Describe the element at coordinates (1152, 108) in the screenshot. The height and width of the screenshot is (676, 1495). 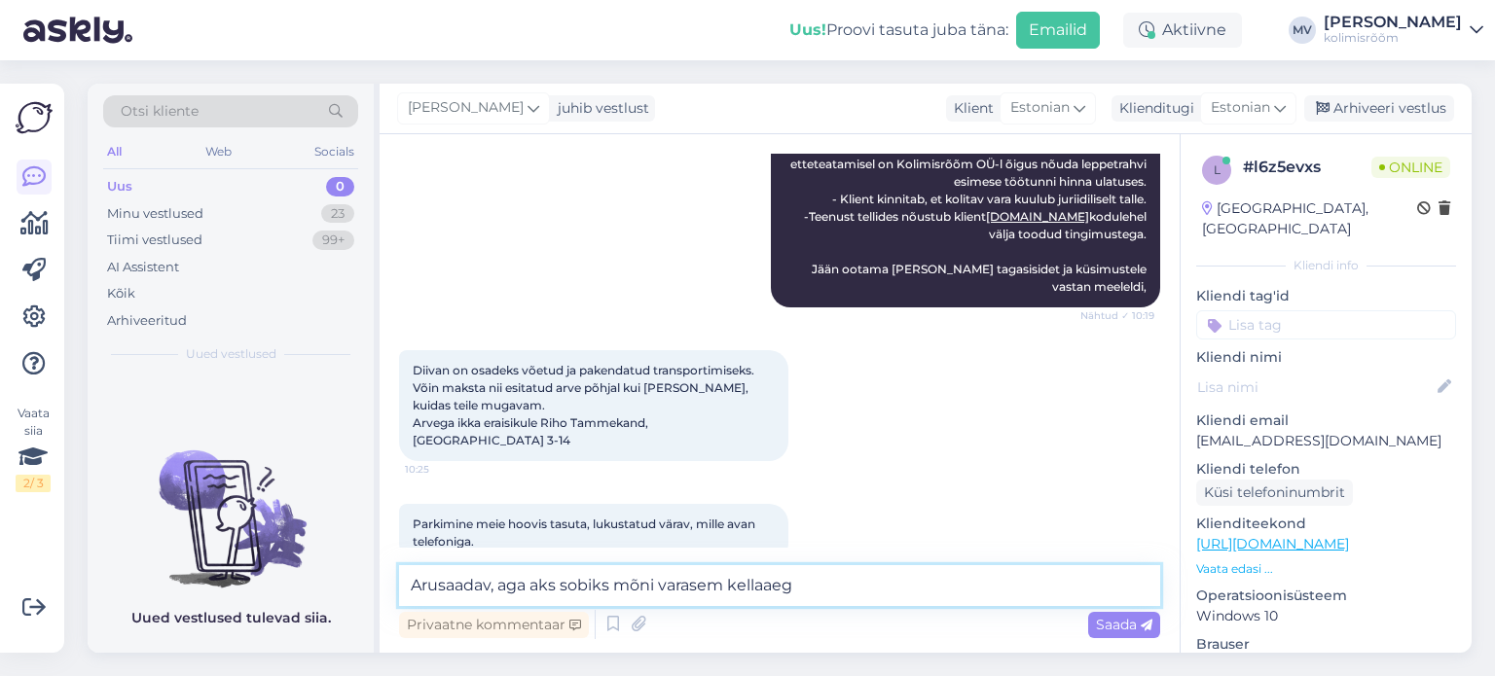
I see `div: Klienditugi` at that location.